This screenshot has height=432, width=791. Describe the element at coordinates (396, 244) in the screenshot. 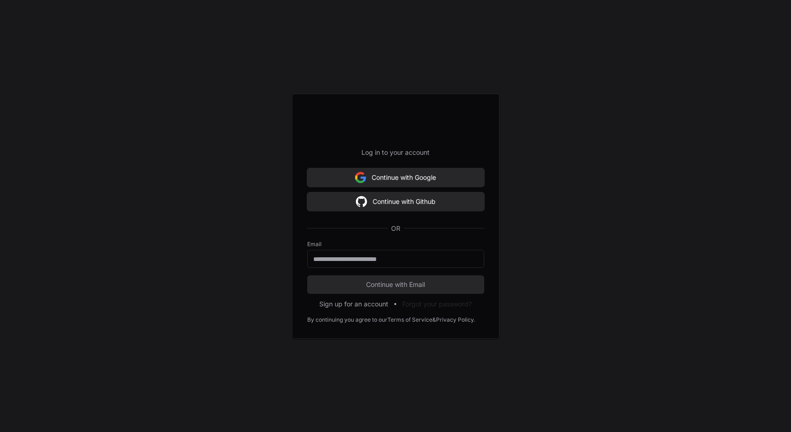

I see `label: Email` at that location.